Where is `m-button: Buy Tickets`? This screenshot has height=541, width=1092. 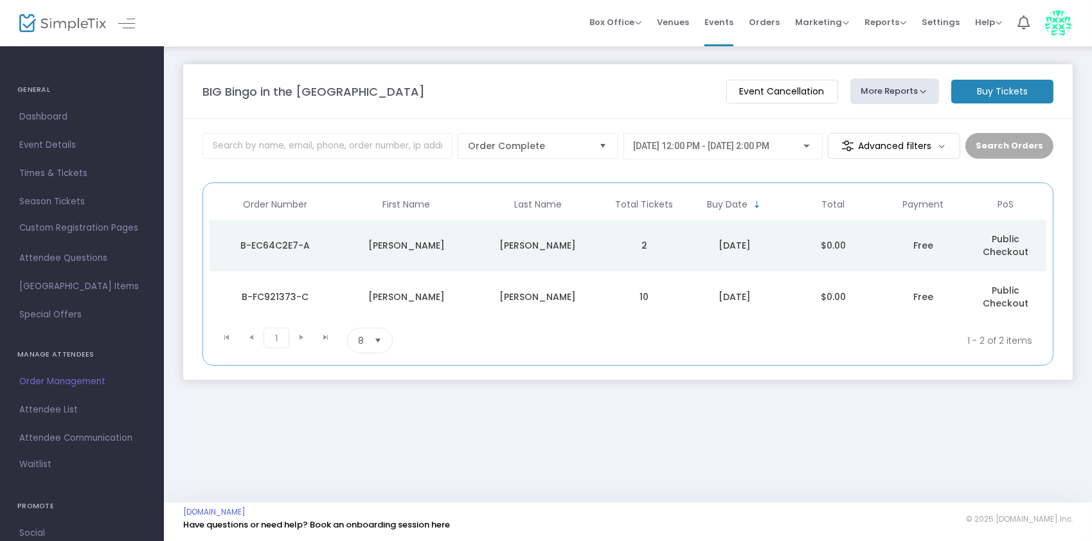 m-button: Buy Tickets is located at coordinates (1002, 91).